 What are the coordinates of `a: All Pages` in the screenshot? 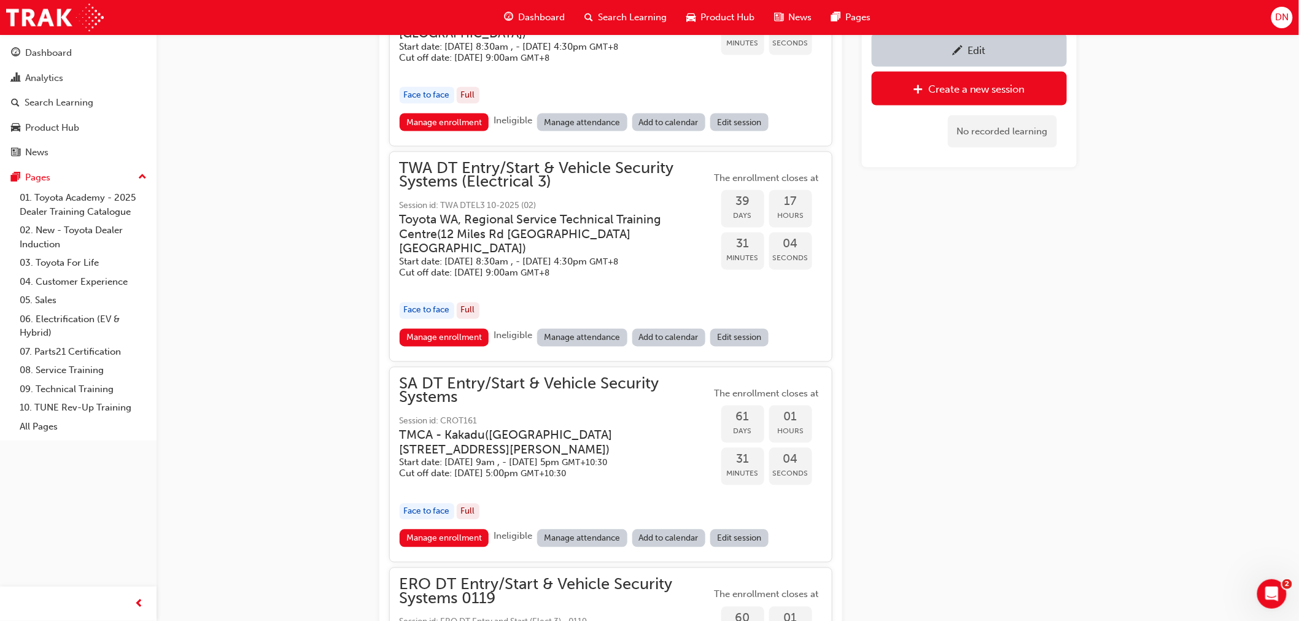 It's located at (83, 427).